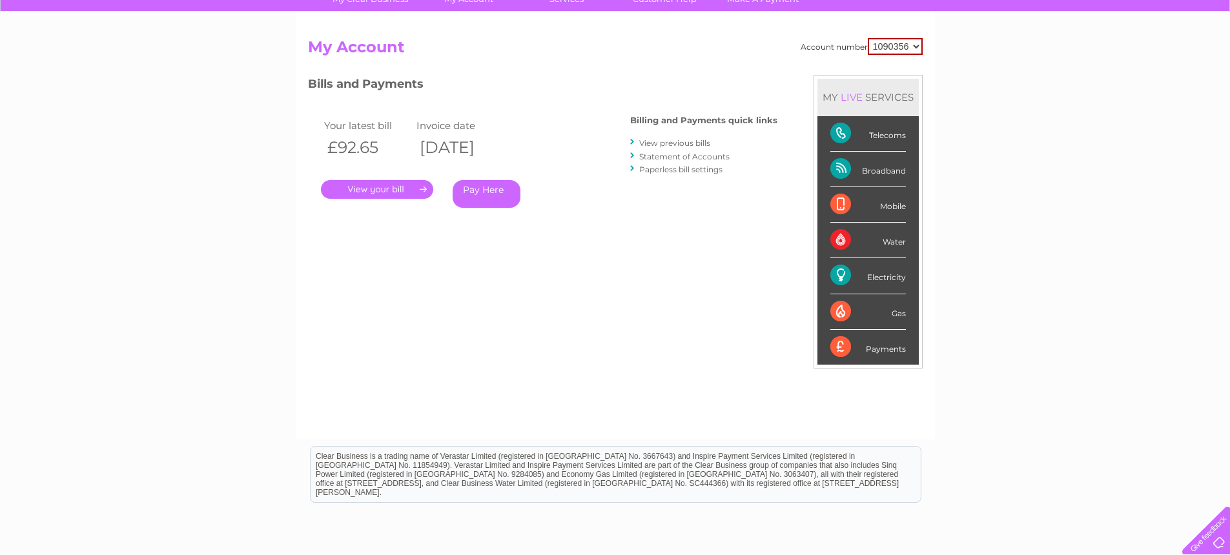 The image size is (1230, 555). What do you see at coordinates (681, 169) in the screenshot?
I see `a: Paperless bill settings` at bounding box center [681, 169].